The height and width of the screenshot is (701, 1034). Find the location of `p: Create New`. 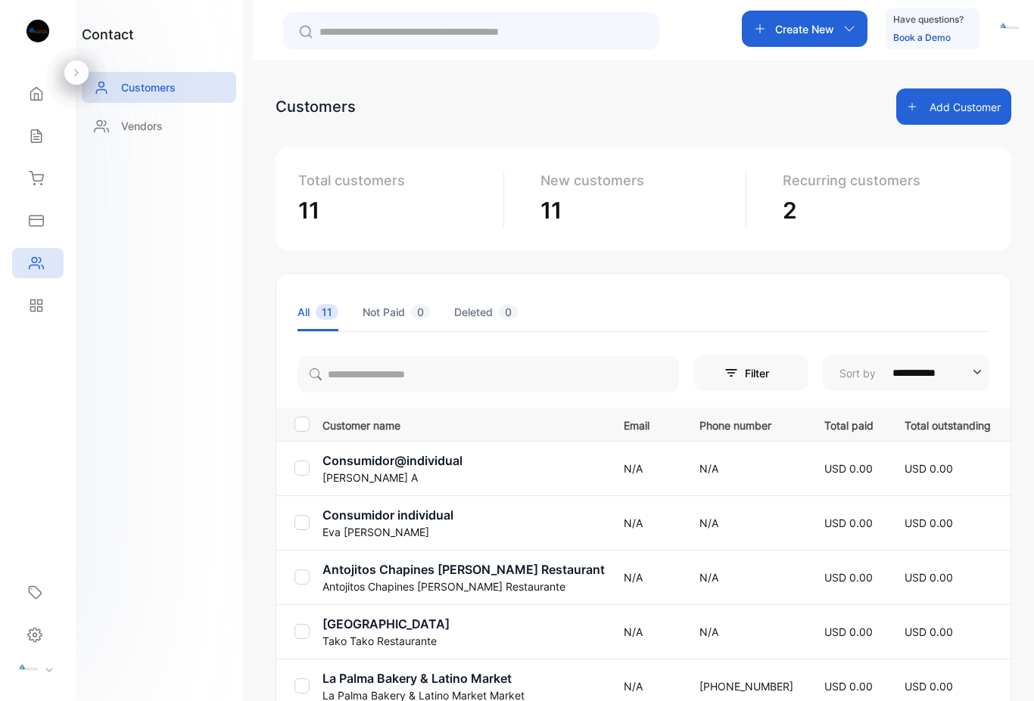

p: Create New is located at coordinates (804, 29).